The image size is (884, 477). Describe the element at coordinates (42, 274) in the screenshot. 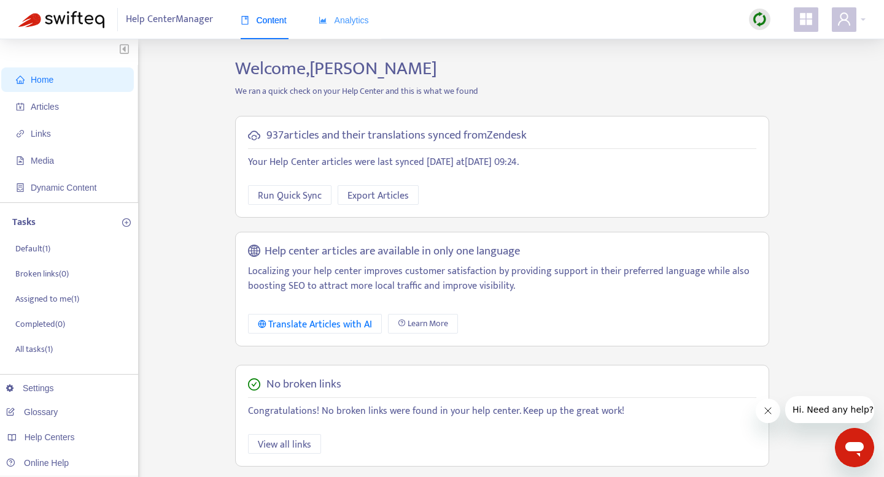

I see `p: Broken links ( 0 )` at that location.